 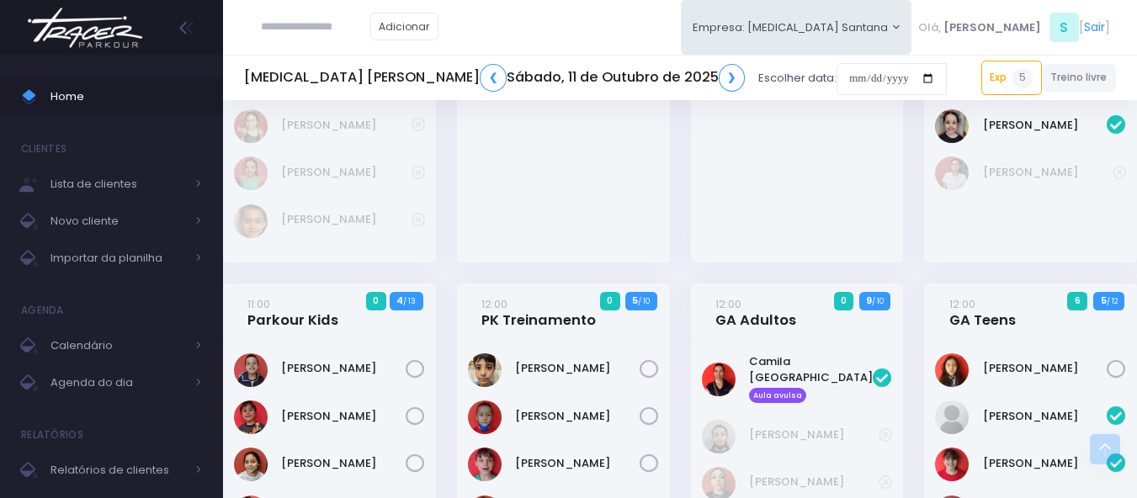 I want to click on div: Escolher data:, so click(x=595, y=78).